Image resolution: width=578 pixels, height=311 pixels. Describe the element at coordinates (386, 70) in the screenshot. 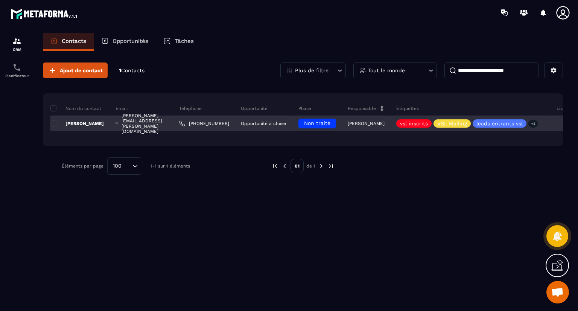

I see `p: Tout le monde` at that location.